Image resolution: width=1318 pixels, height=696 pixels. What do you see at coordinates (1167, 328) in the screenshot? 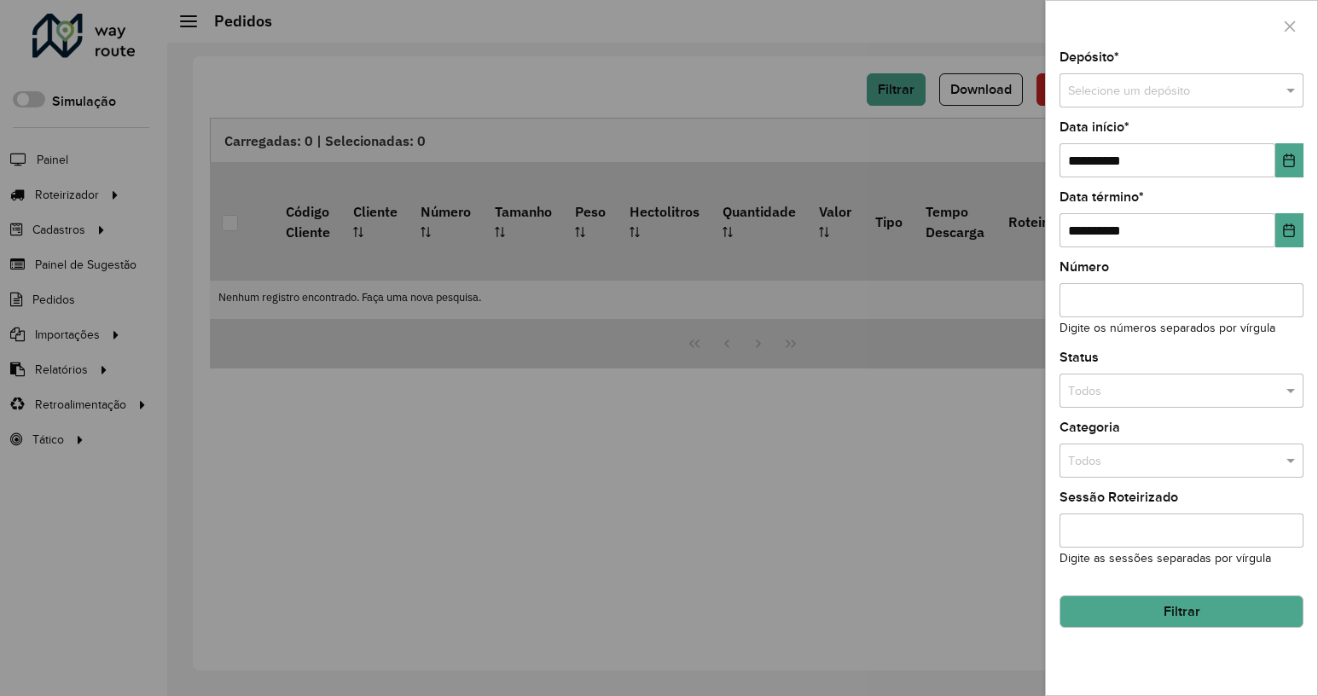
I see `small: Digite os números separados por vírgula` at bounding box center [1167, 328].